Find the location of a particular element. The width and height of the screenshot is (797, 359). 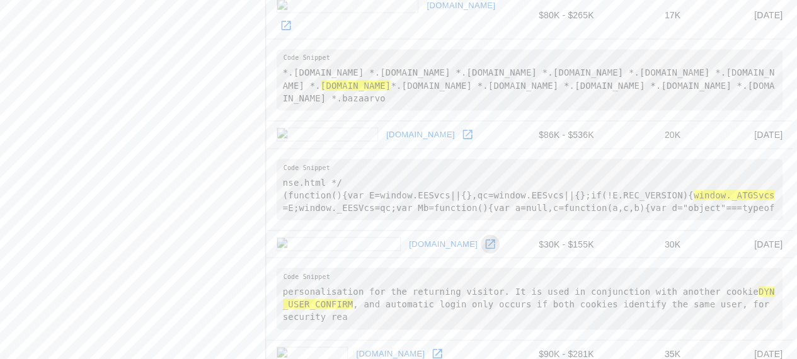

pre: nse.html */ (function(){var E=window.EESvcs||{},qc=window.EESvcs||{};if(!E.REC_VERSION){ =E;windo... is located at coordinates (529, 189).